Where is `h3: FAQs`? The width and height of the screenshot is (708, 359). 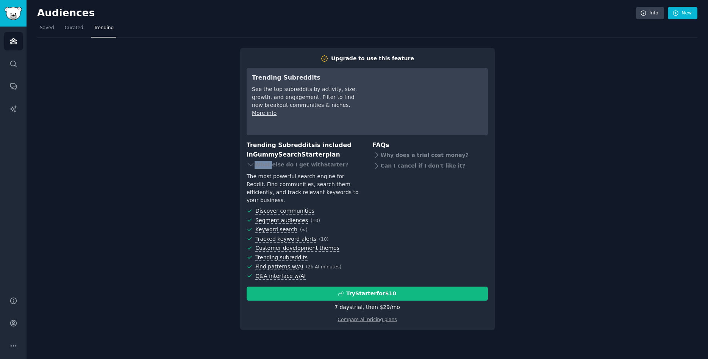 h3: FAQs is located at coordinates (430, 145).